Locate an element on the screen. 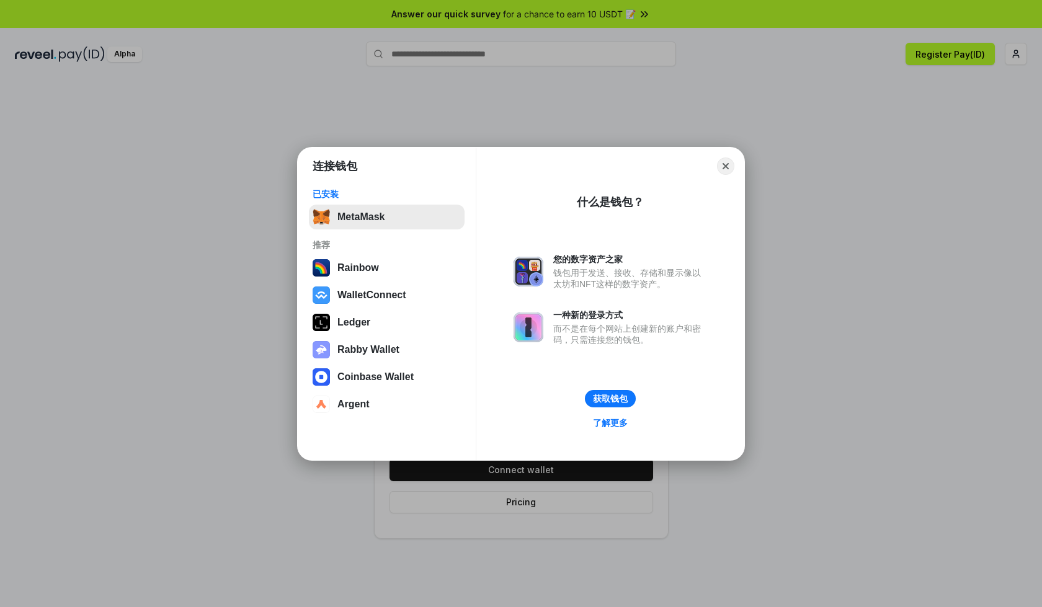 This screenshot has width=1042, height=607. div: Rabby Wallet is located at coordinates (368, 350).